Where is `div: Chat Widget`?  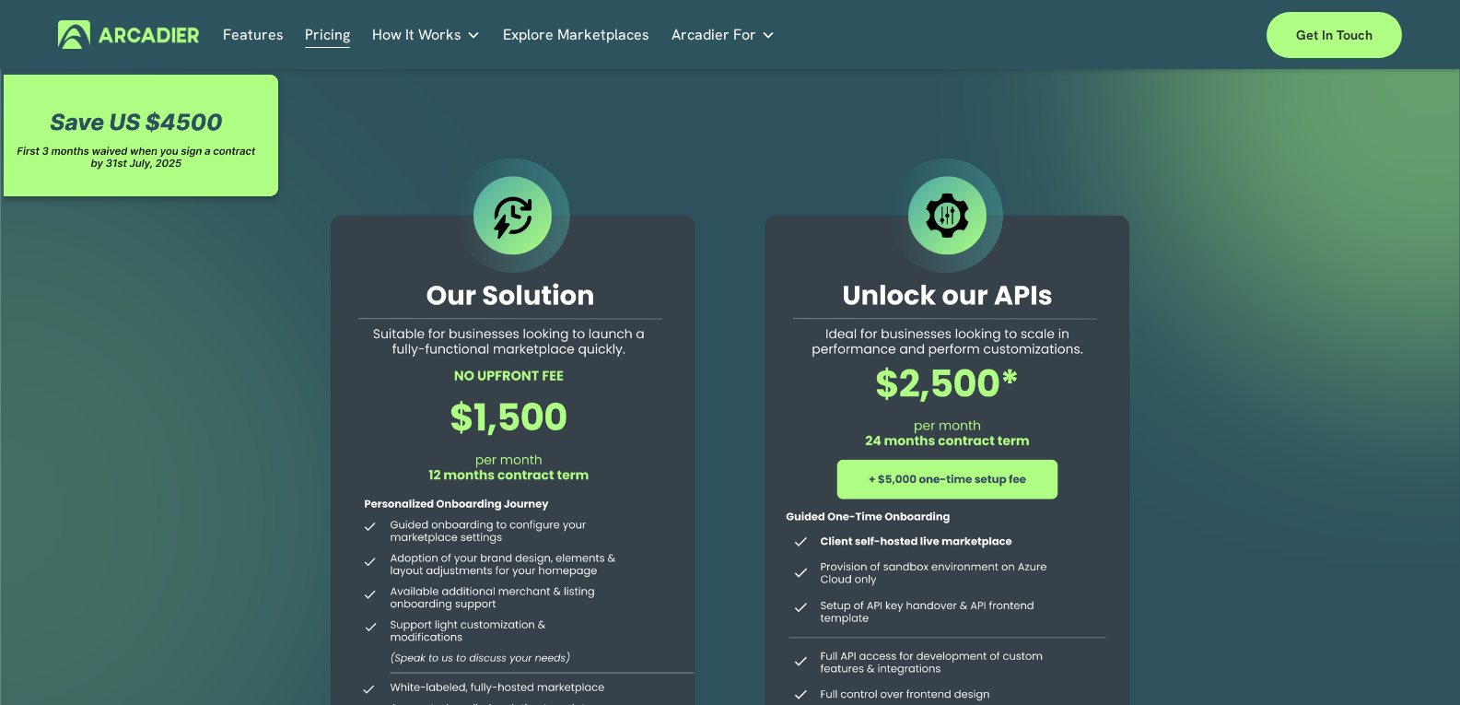
div: Chat Widget is located at coordinates (1414, 660).